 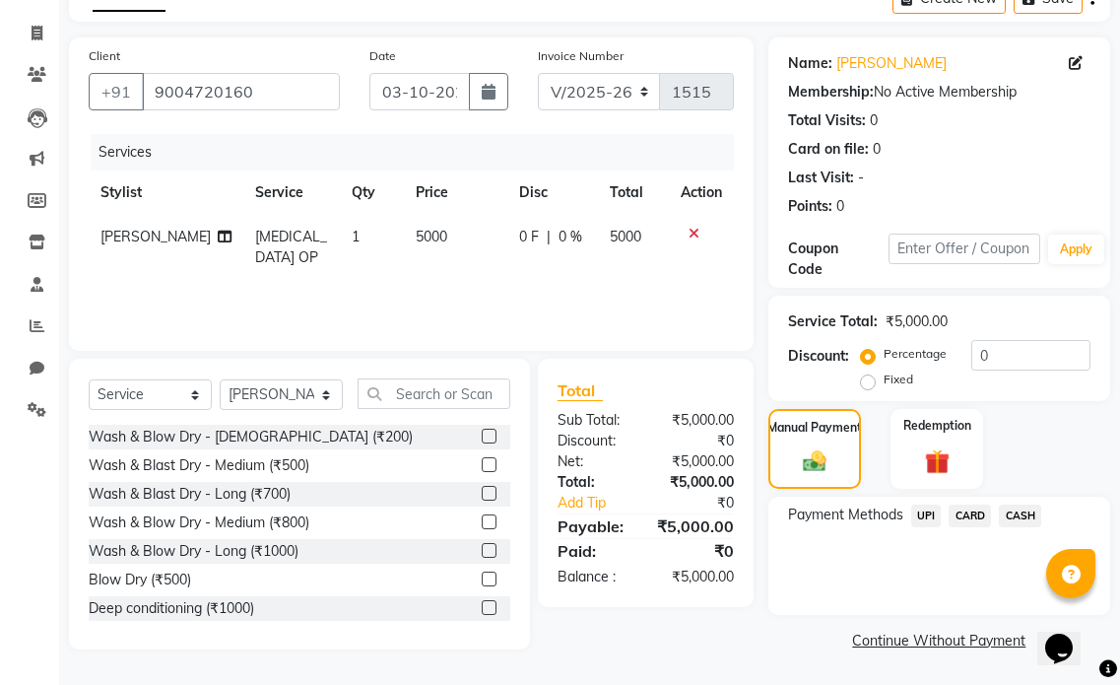 I want to click on div: Coupon Code, so click(x=838, y=259).